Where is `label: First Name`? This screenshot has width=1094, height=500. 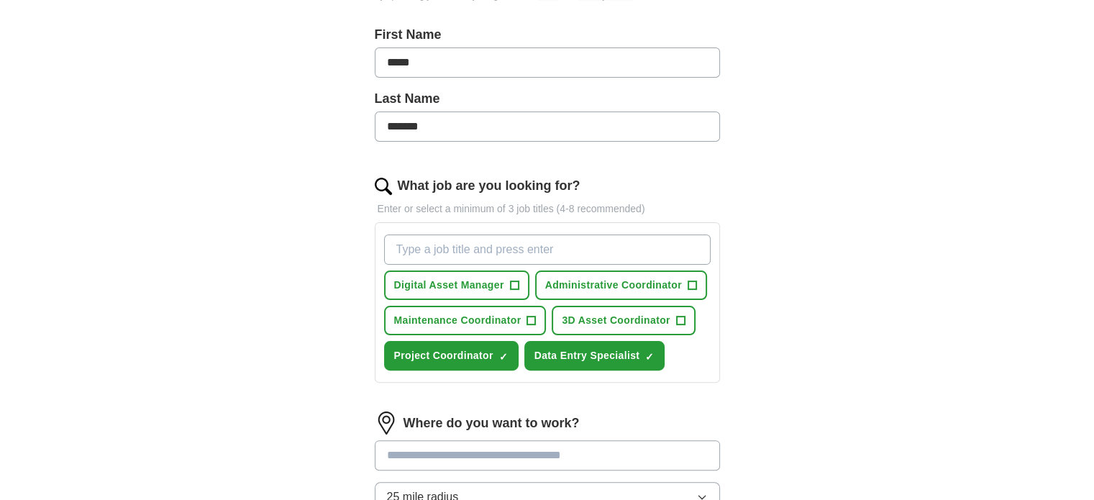
label: First Name is located at coordinates (547, 35).